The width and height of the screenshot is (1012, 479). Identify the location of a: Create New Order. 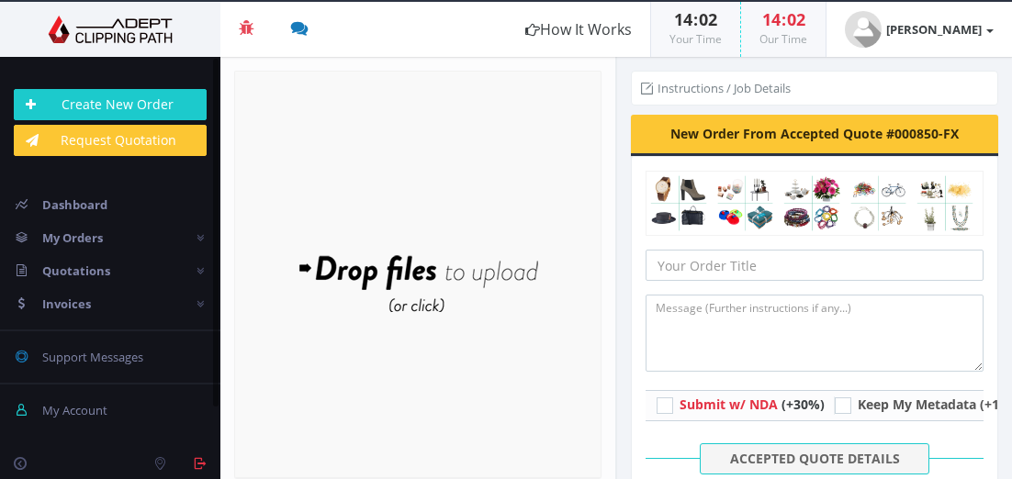
(110, 105).